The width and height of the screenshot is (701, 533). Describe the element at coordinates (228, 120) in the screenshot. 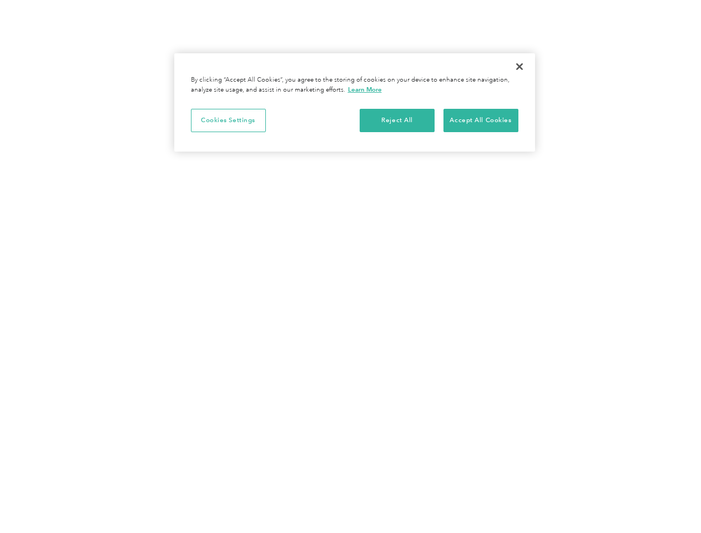

I see `button: Cookies Settings` at that location.